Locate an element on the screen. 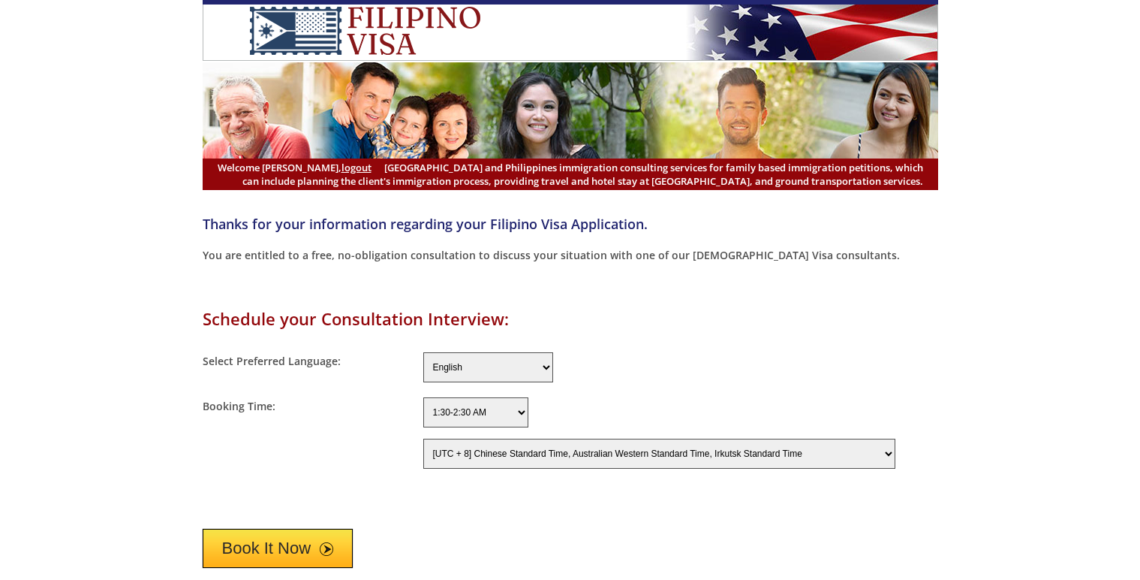 This screenshot has width=1140, height=580. h1: Schedule your Consultation Interview: is located at coordinates (571, 318).